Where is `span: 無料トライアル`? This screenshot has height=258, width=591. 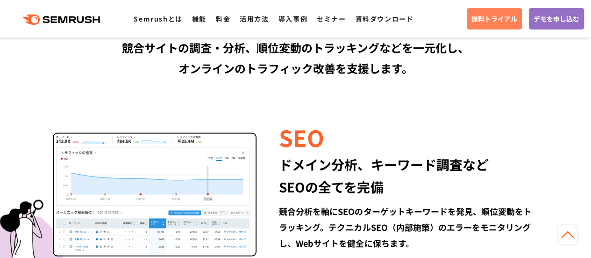 span: 無料トライアル is located at coordinates (495, 19).